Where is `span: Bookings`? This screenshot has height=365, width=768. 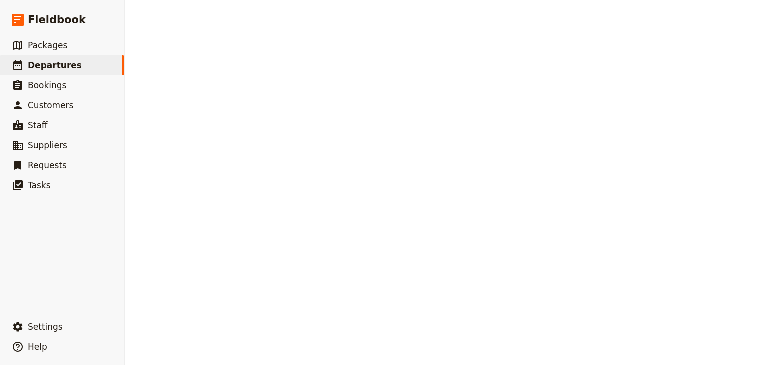 span: Bookings is located at coordinates (47, 85).